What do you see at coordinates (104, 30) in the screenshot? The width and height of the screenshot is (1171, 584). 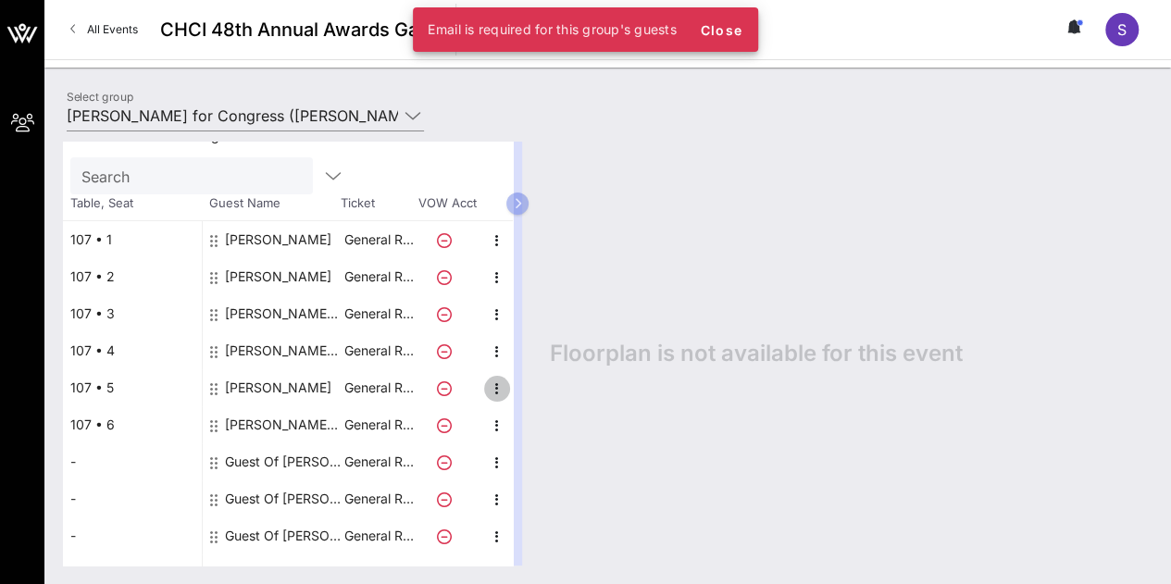 I see `a: All Events` at bounding box center [104, 30].